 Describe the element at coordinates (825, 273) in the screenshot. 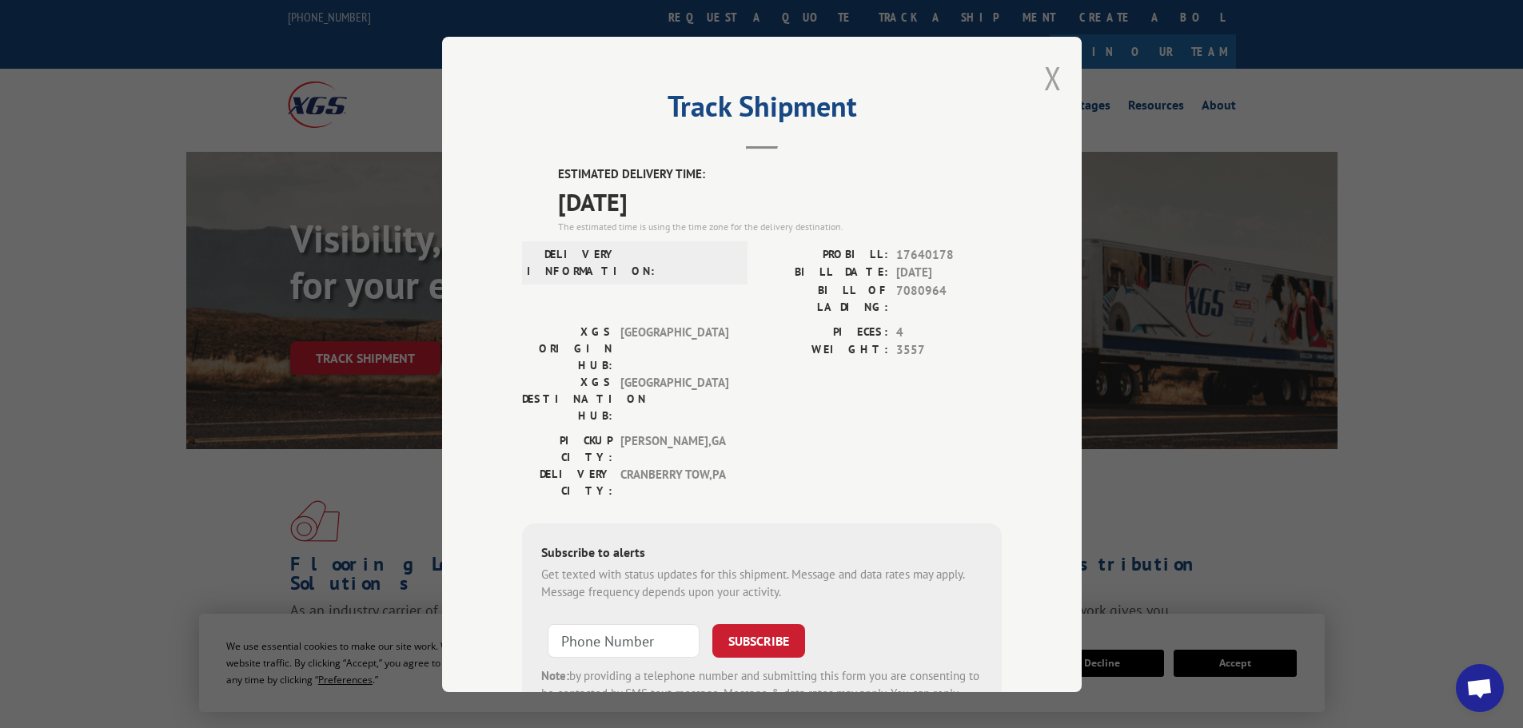

I see `label: BILL DATE:` at that location.